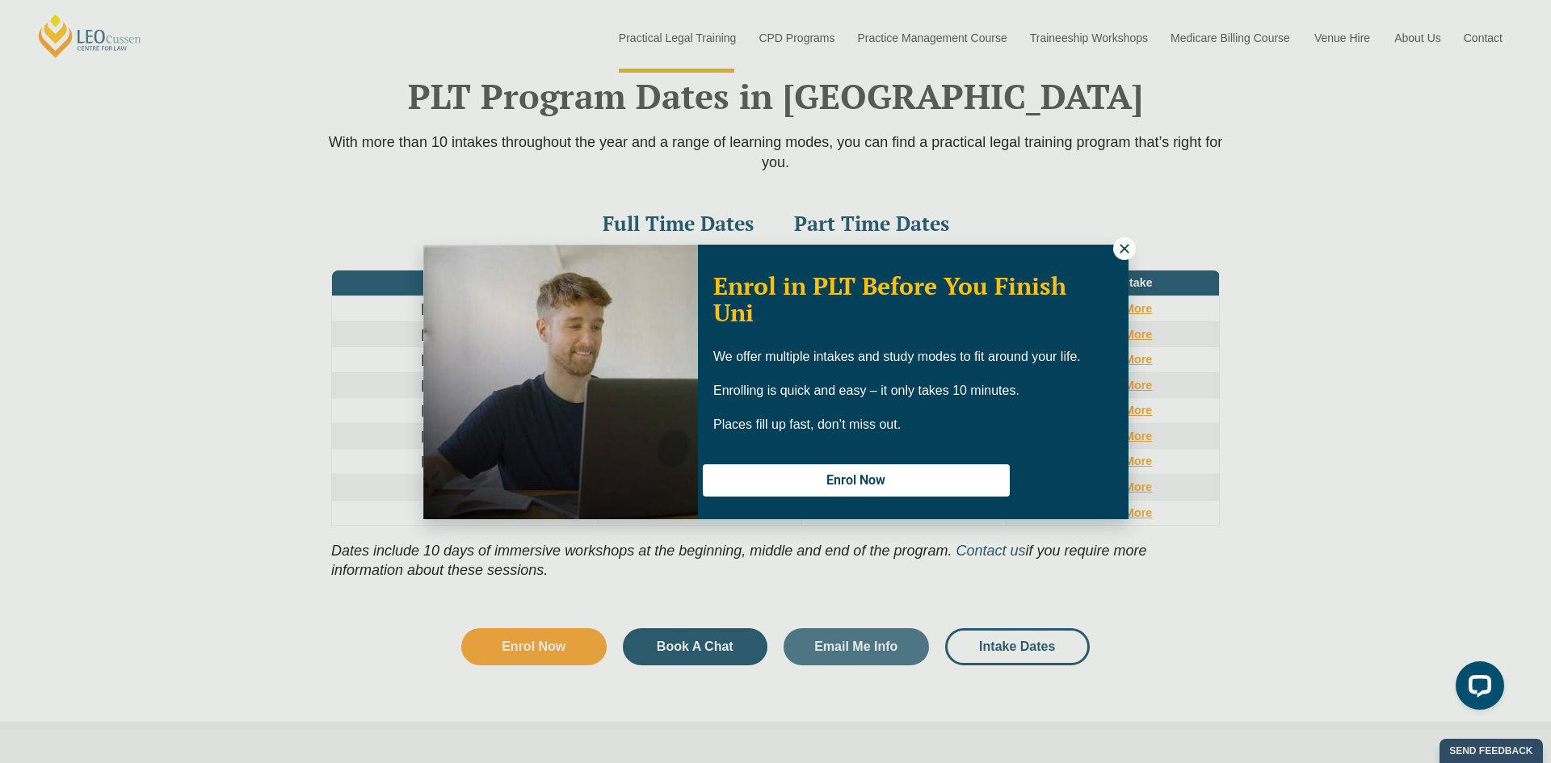 This screenshot has height=763, width=1551. I want to click on button: Enrol Now, so click(856, 481).